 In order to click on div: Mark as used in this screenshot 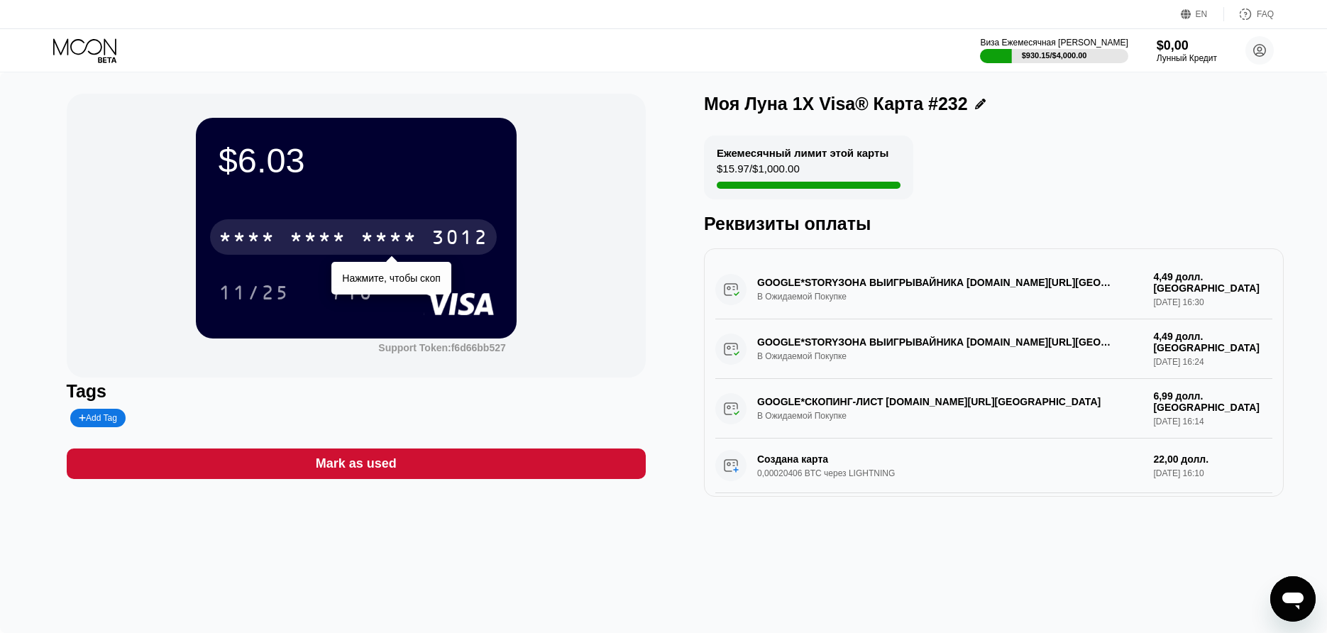, I will do `click(356, 463)`.